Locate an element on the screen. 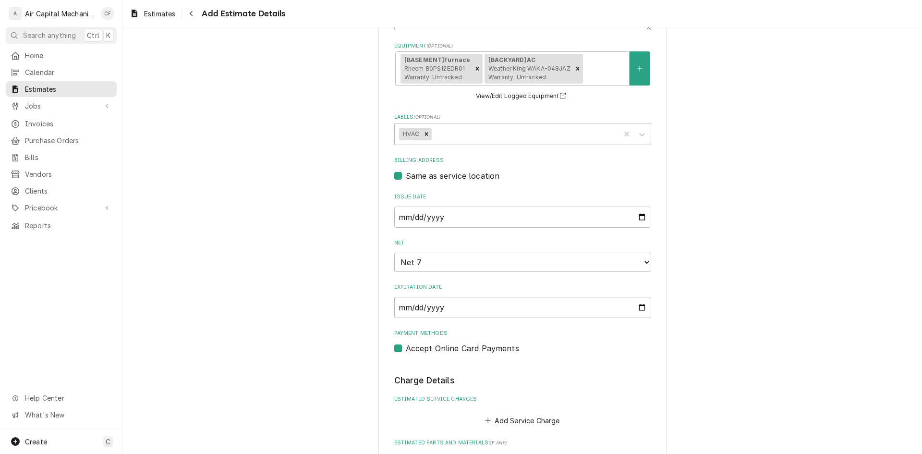 Image resolution: width=922 pixels, height=454 pixels. div: Estimated Service Charges is located at coordinates (523, 411).